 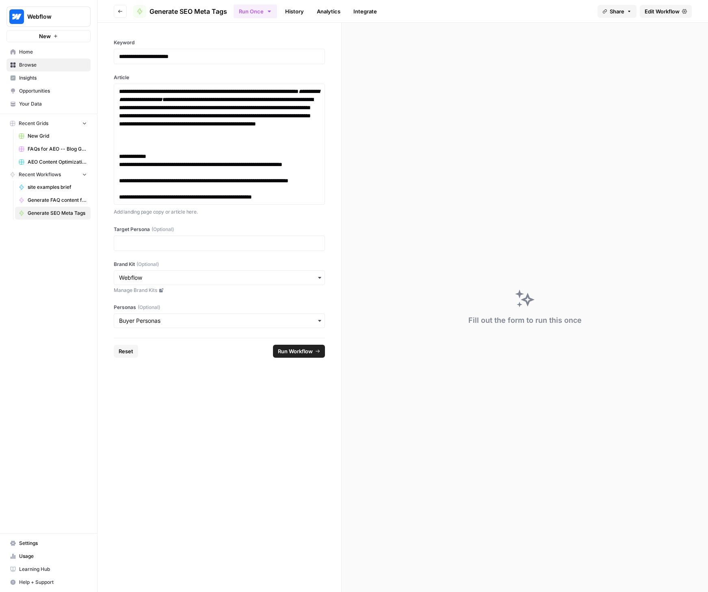 I want to click on span: Home, so click(x=53, y=52).